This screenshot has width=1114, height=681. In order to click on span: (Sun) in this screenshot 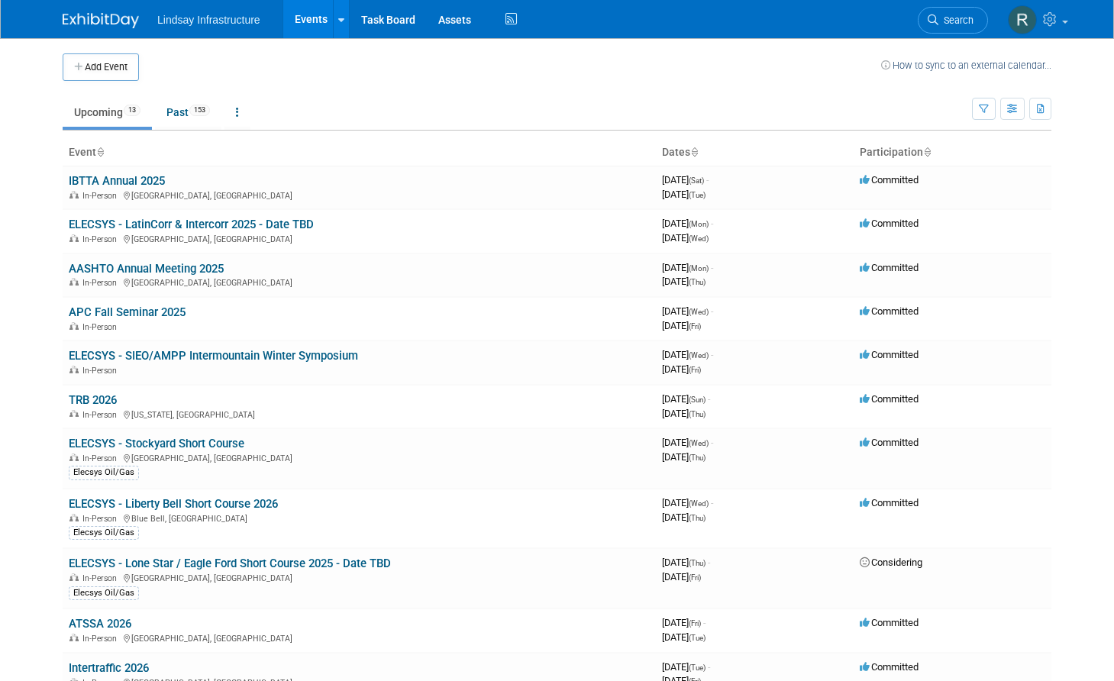, I will do `click(697, 399)`.